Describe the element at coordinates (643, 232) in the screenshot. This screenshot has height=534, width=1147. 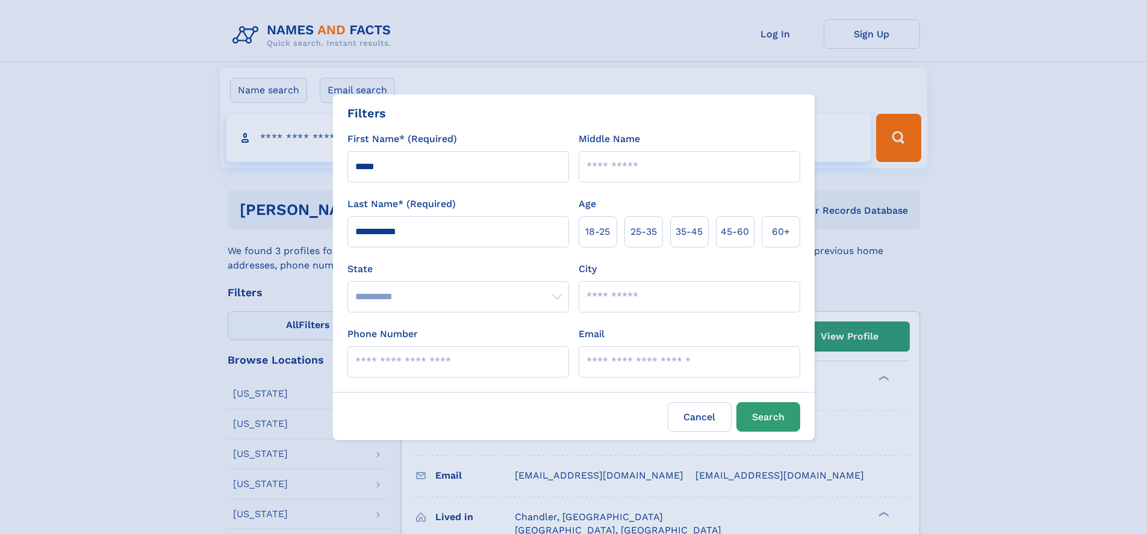
I see `span: 25‑35` at that location.